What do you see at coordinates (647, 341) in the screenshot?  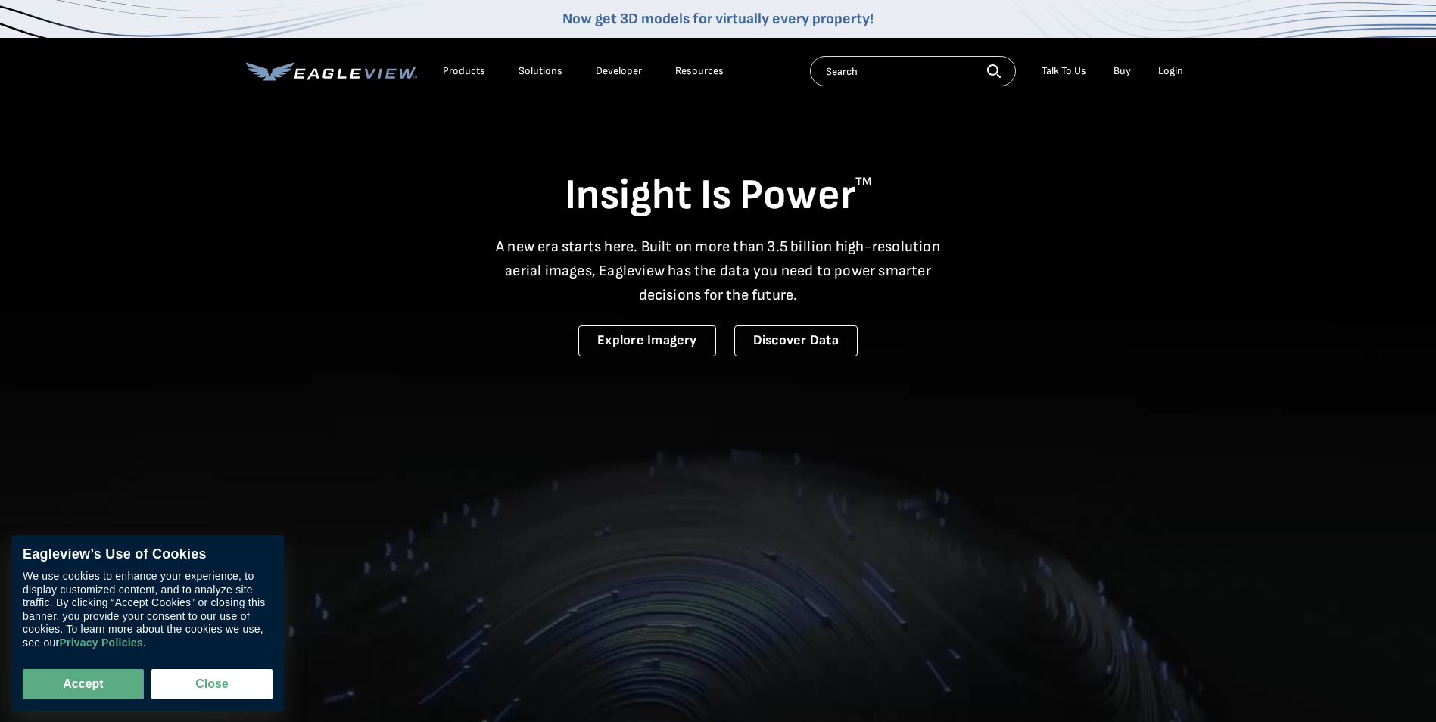 I see `a: Explore Imagery` at bounding box center [647, 341].